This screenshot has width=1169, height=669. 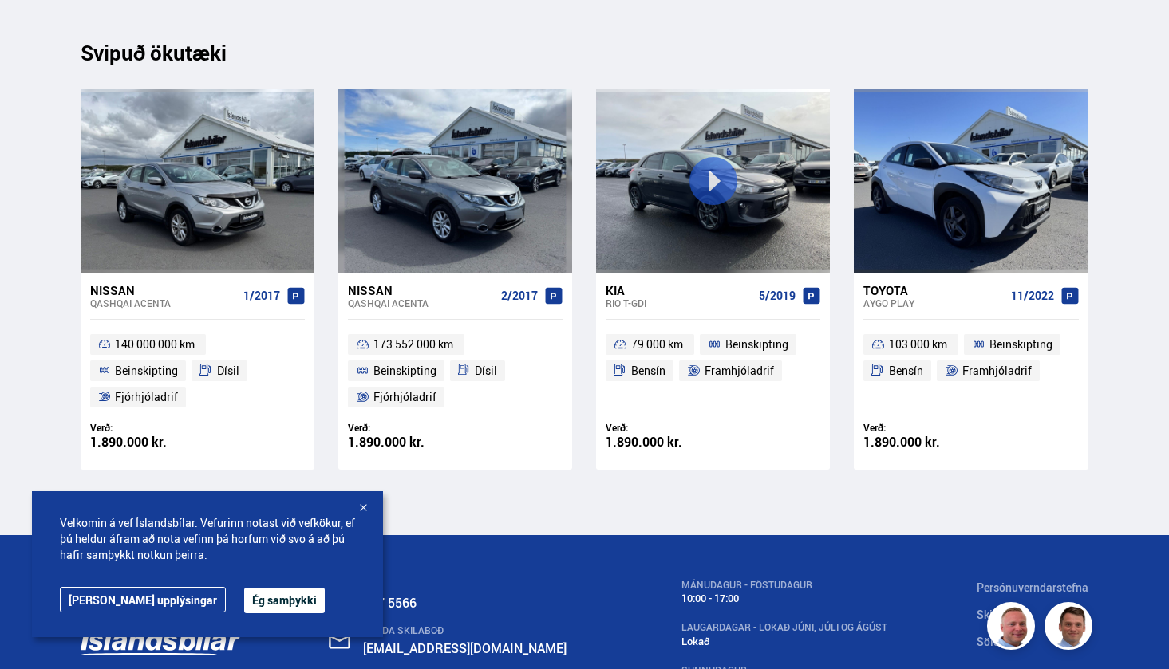 What do you see at coordinates (455, 371) in the screenshot?
I see `a: Nissan Qashqai ACENTA 2/2017 173 552 000 km. Beinskipting Dísil Fjórhjóladrif Verð: 1.890.000 kr.` at bounding box center [455, 371].